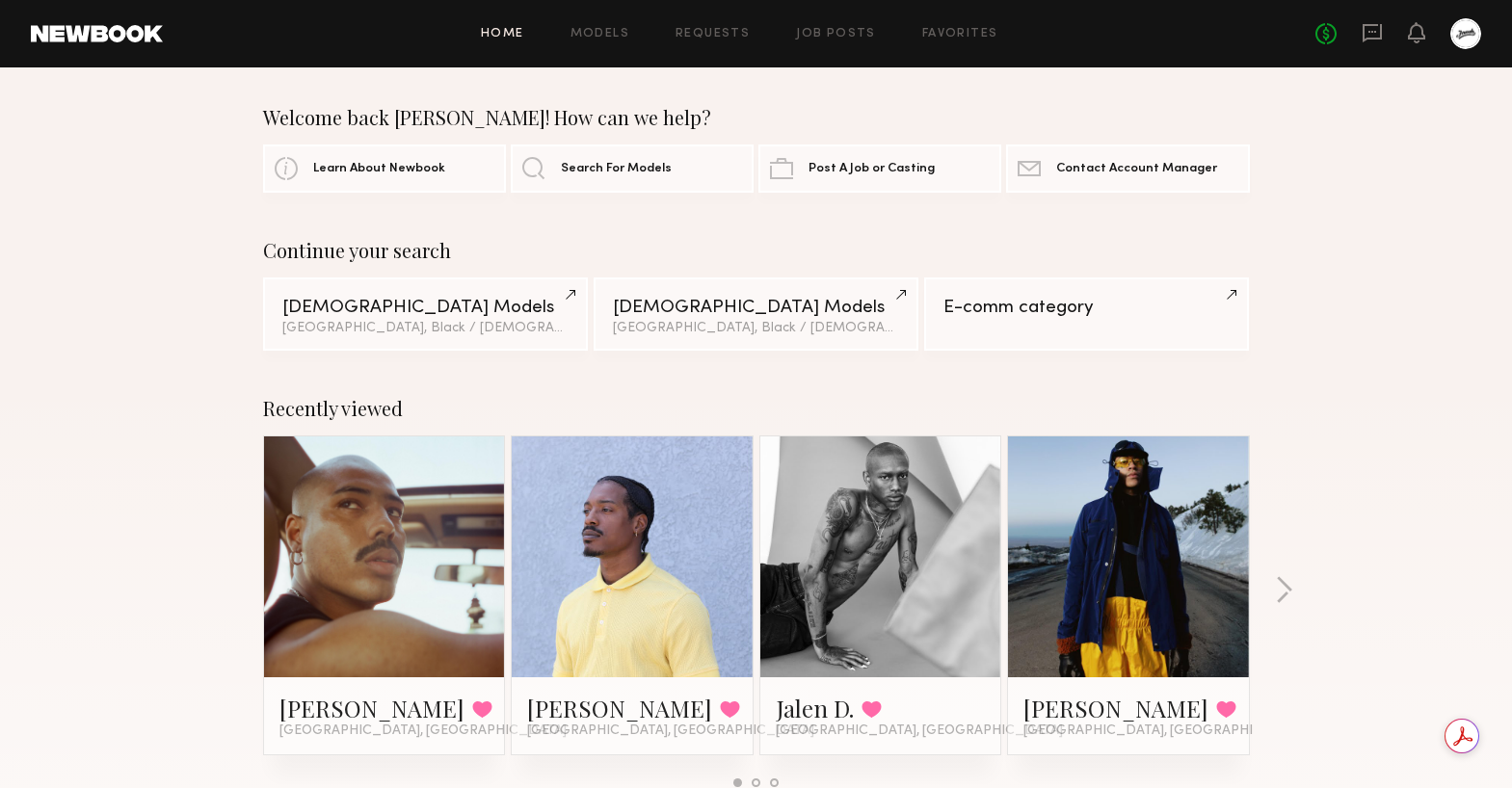 This screenshot has width=1512, height=788. Describe the element at coordinates (815, 708) in the screenshot. I see `a: Jalen D.` at that location.